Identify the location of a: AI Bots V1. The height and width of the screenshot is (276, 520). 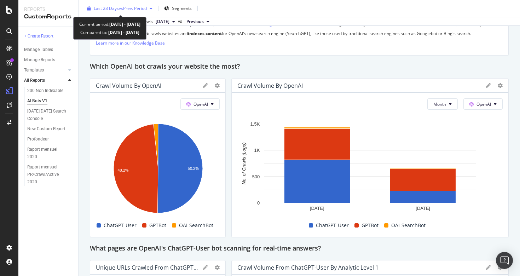
(50, 101).